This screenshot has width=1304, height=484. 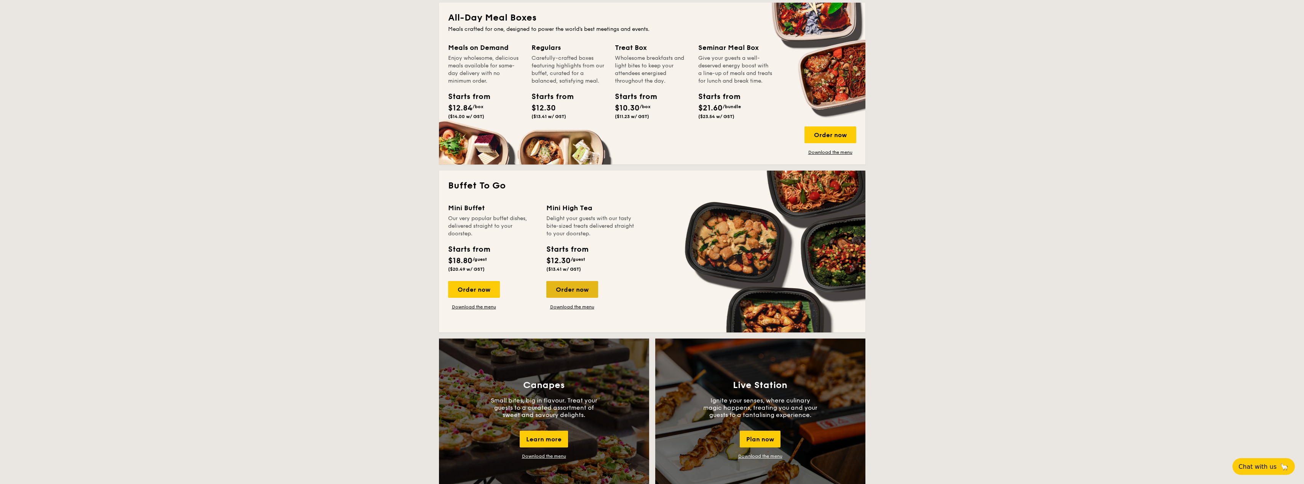 I want to click on div: Delight your guests with our tasty bite-sized treats delivered straight to your doorstep., so click(x=591, y=226).